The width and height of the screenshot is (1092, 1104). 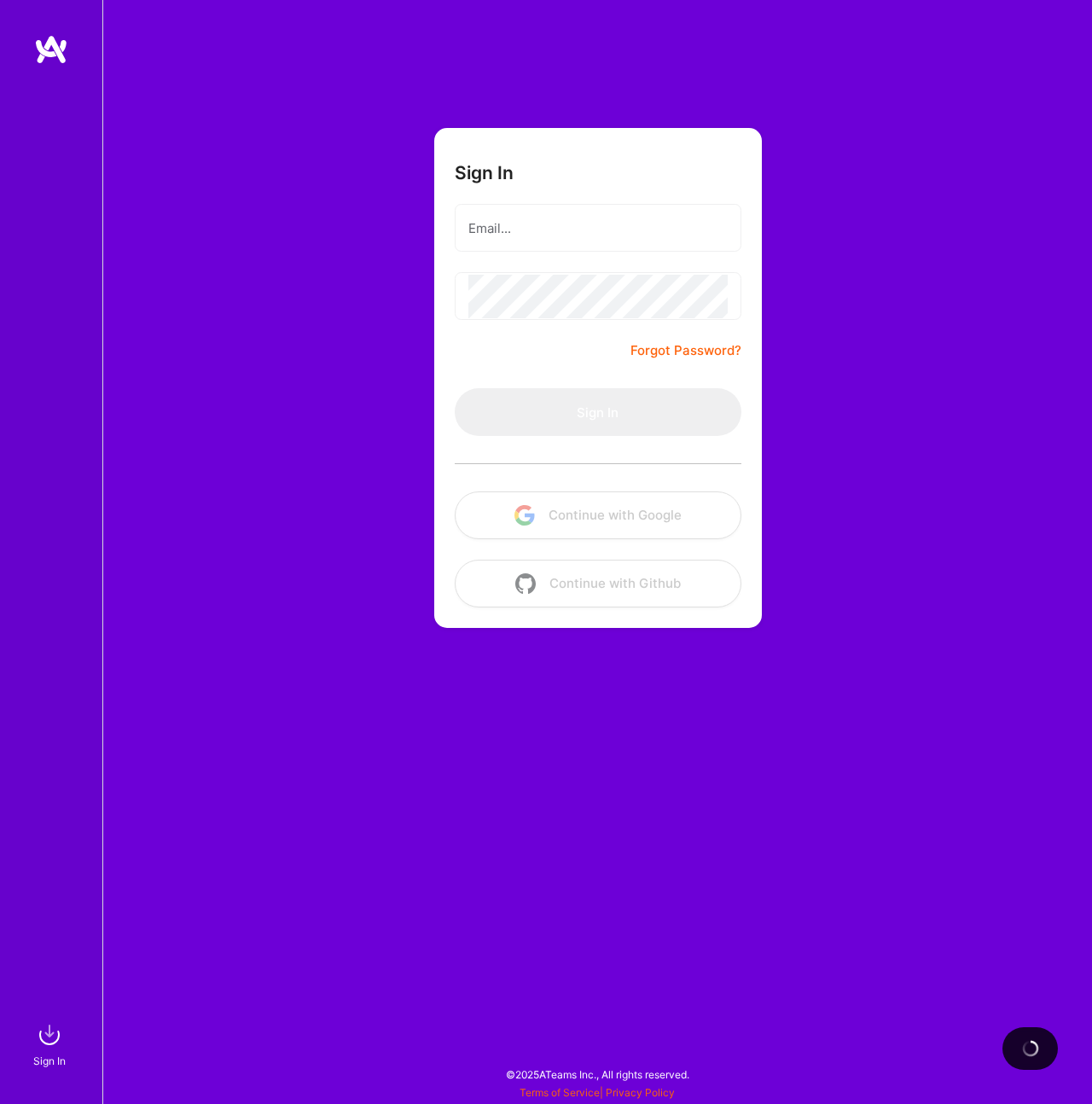 I want to click on a: sign inSign In, so click(x=51, y=1044).